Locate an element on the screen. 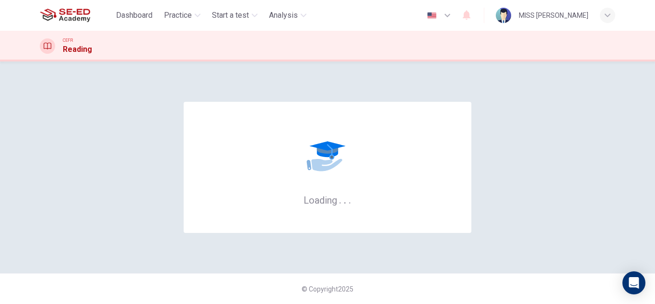  div: Open Intercom Messenger is located at coordinates (634, 282).